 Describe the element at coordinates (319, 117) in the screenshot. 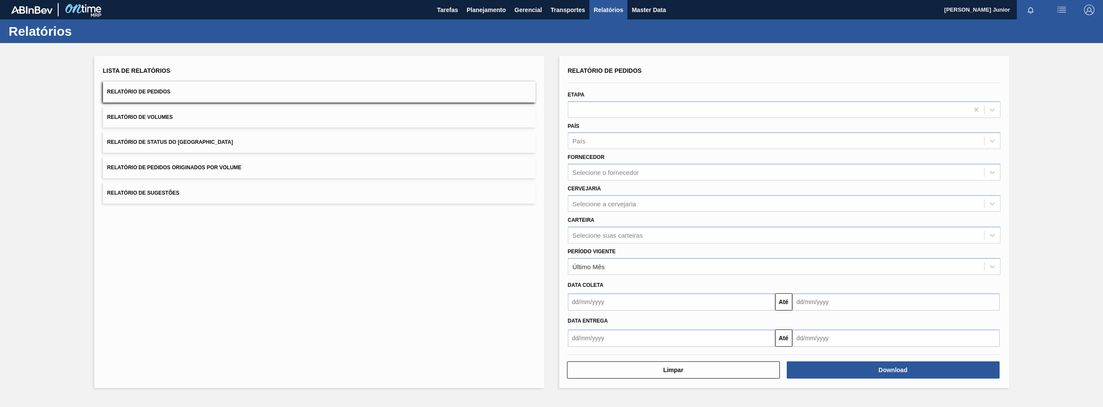

I see `button: Relatório de Volumes` at that location.